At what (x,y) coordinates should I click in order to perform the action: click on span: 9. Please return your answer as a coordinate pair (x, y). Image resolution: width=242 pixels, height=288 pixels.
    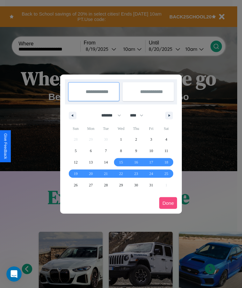
    Looking at the image, I should click on (136, 151).